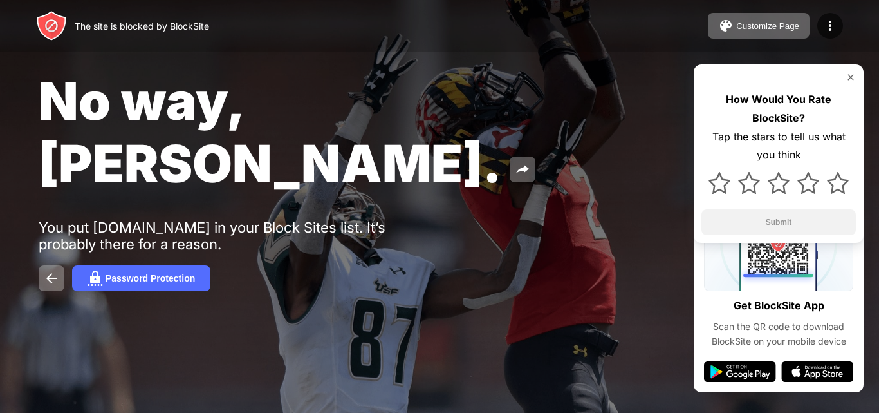  What do you see at coordinates (817, 371) in the screenshot?
I see `img: app-store.svg` at bounding box center [817, 371].